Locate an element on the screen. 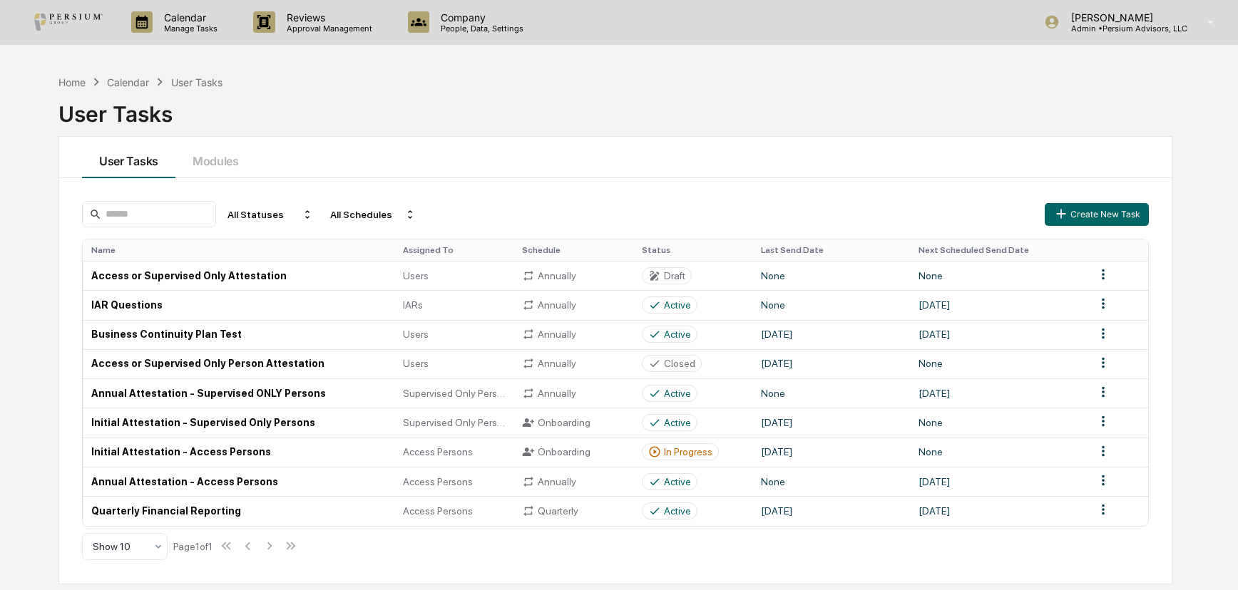 This screenshot has height=590, width=1238. div: Closed is located at coordinates (680, 364).